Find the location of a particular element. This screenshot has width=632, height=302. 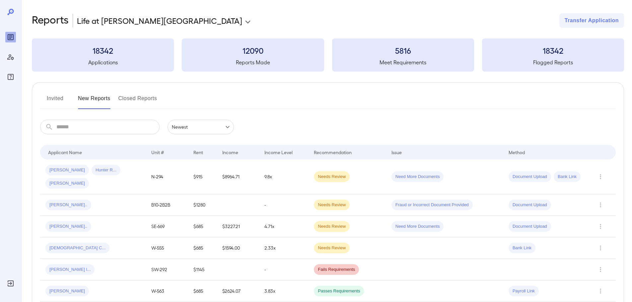

div: Rent is located at coordinates (199, 152).